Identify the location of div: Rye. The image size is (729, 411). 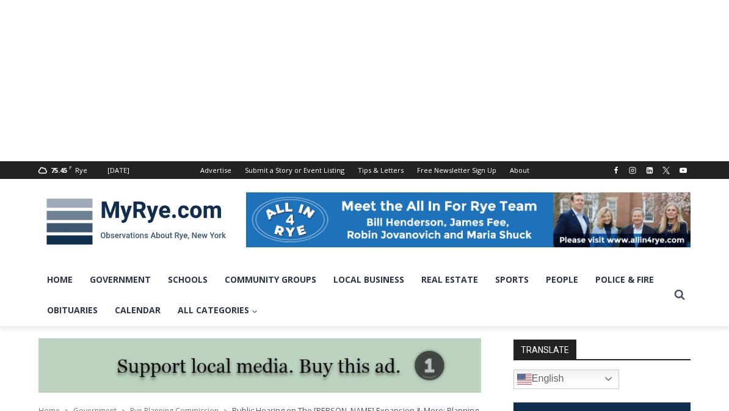
(81, 170).